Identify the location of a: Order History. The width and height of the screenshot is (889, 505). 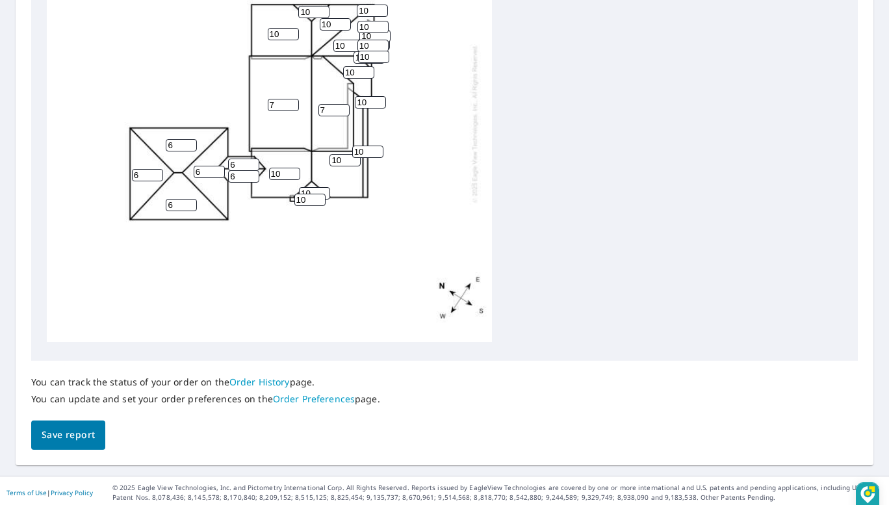
(259, 382).